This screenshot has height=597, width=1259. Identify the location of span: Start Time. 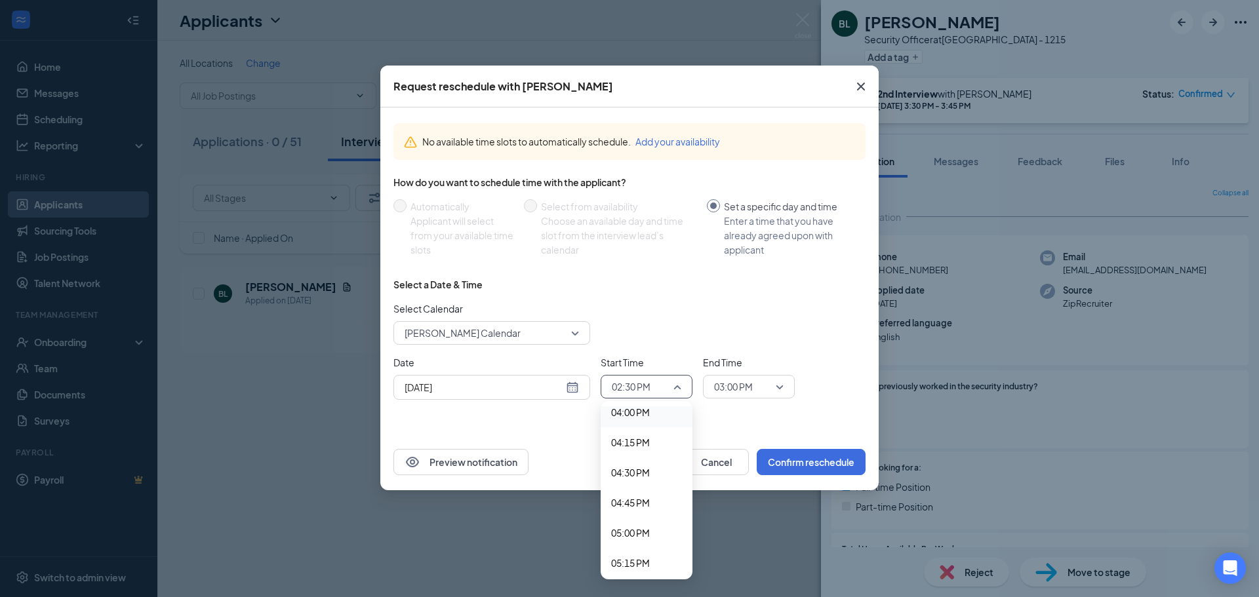
(647, 363).